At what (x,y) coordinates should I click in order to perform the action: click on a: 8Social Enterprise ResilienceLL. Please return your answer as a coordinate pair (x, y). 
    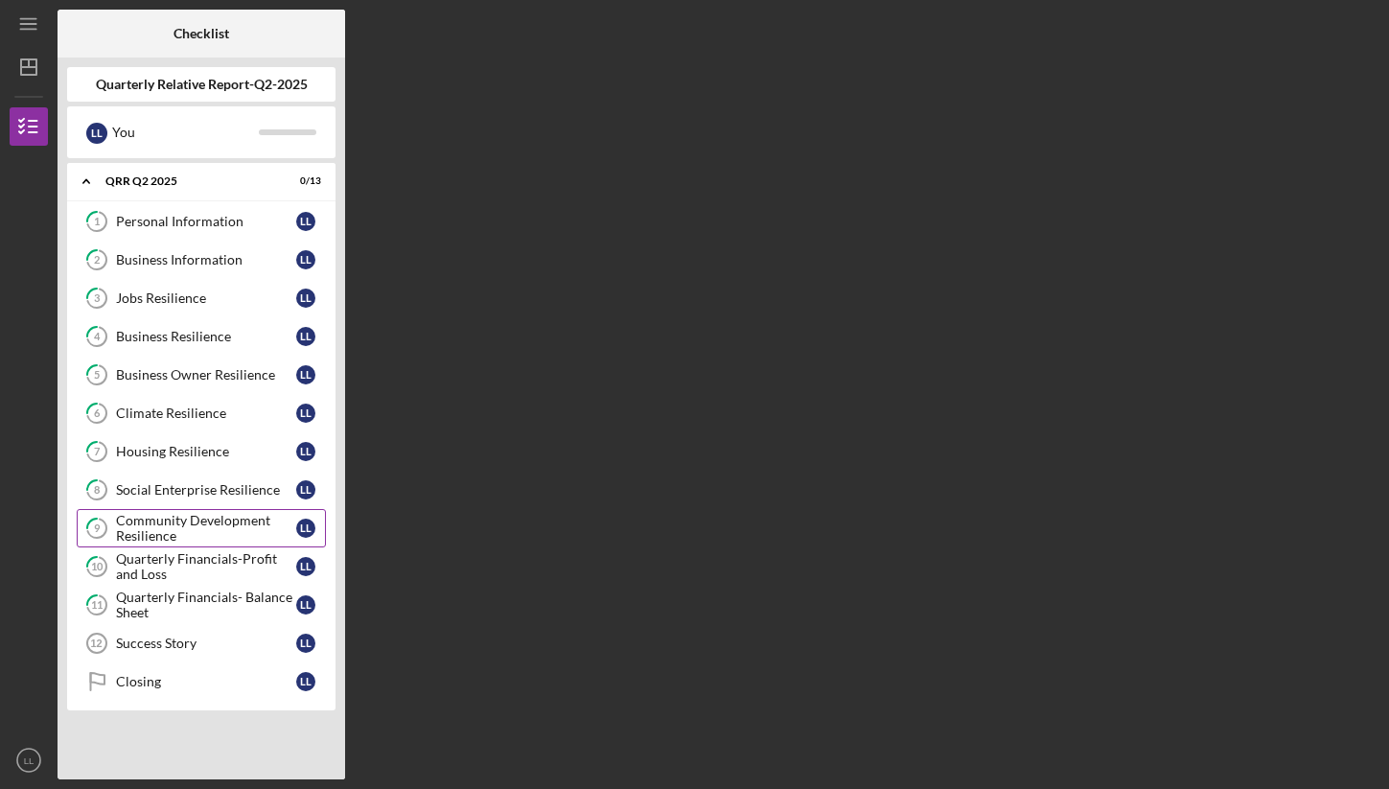
    Looking at the image, I should click on (201, 490).